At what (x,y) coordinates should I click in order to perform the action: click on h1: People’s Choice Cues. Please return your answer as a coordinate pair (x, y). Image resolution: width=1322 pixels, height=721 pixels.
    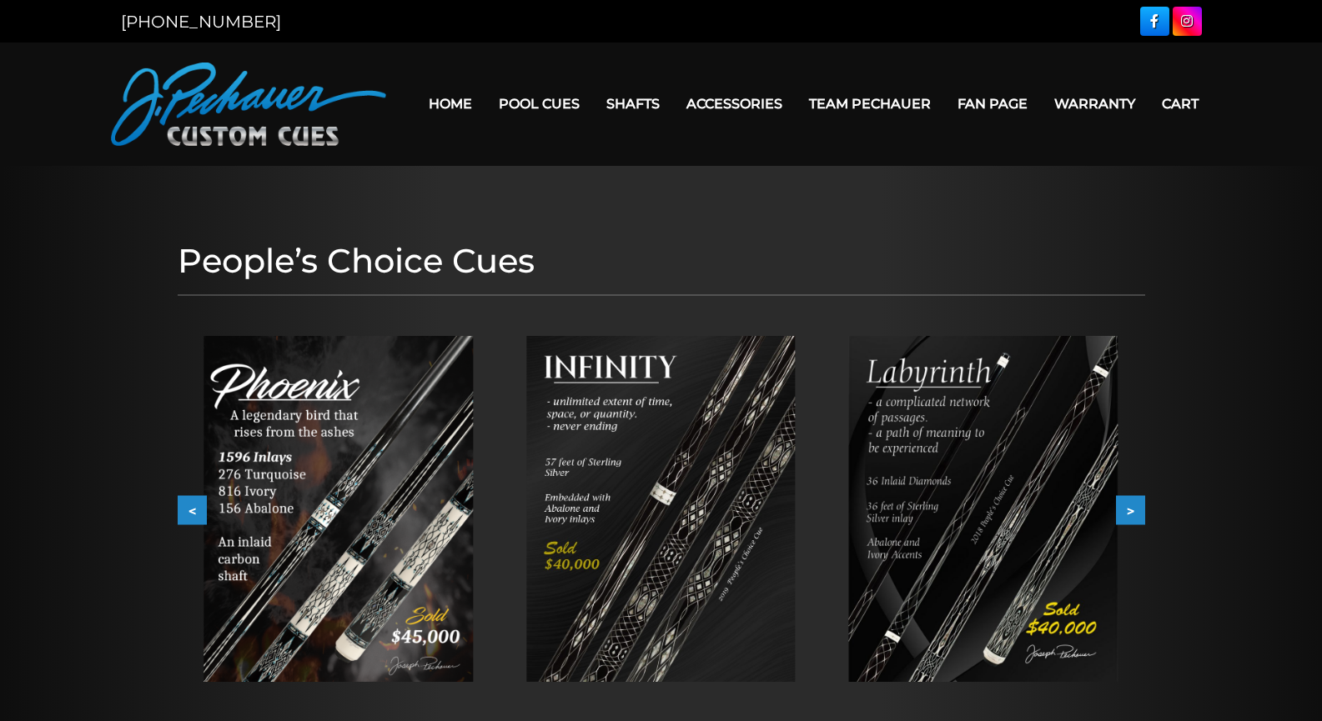
    Looking at the image, I should click on (661, 261).